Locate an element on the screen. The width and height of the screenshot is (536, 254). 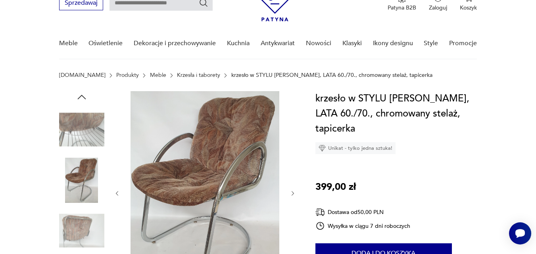
a: Klasyki is located at coordinates (352, 43).